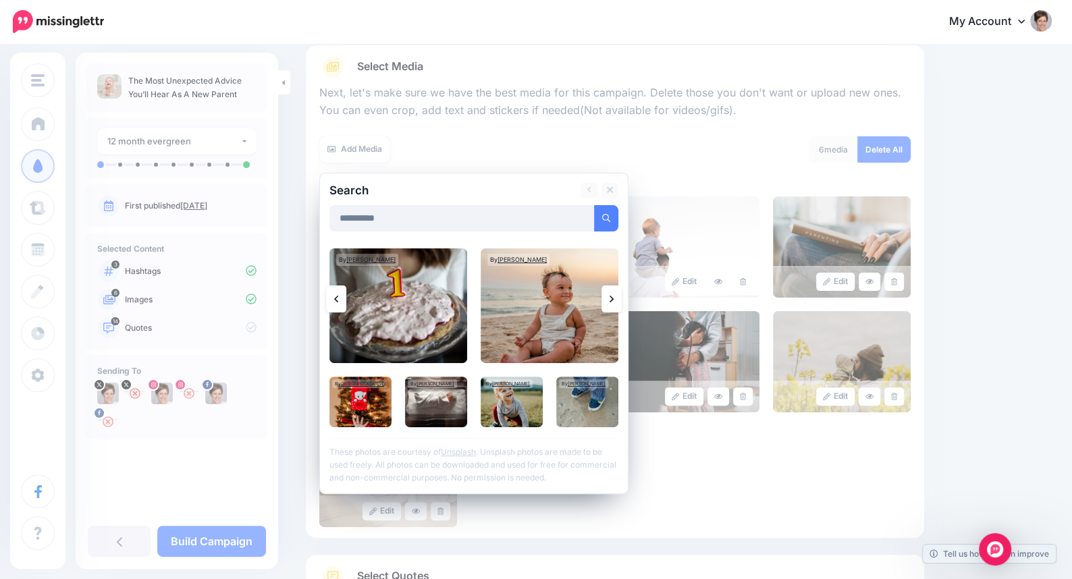 Image resolution: width=1072 pixels, height=579 pixels. I want to click on div: media, so click(833, 149).